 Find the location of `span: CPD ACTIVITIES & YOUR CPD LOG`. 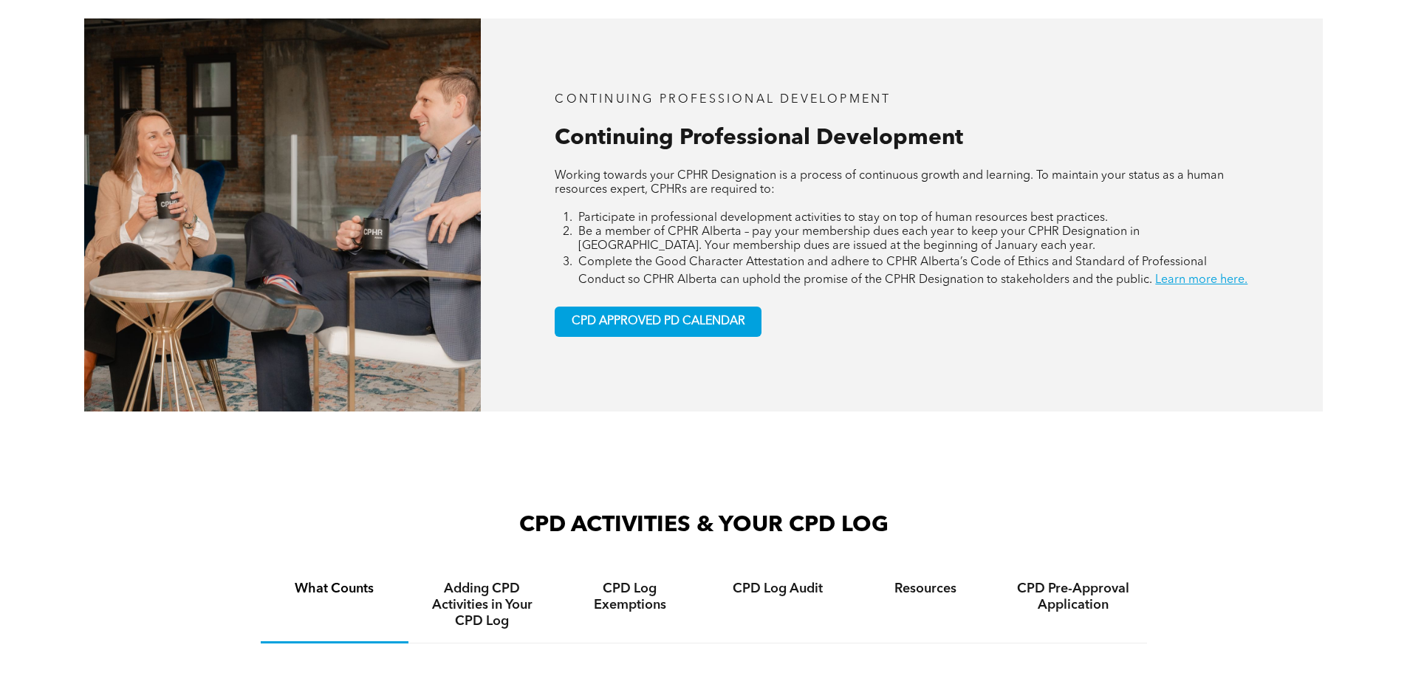

span: CPD ACTIVITIES & YOUR CPD LOG is located at coordinates (704, 525).